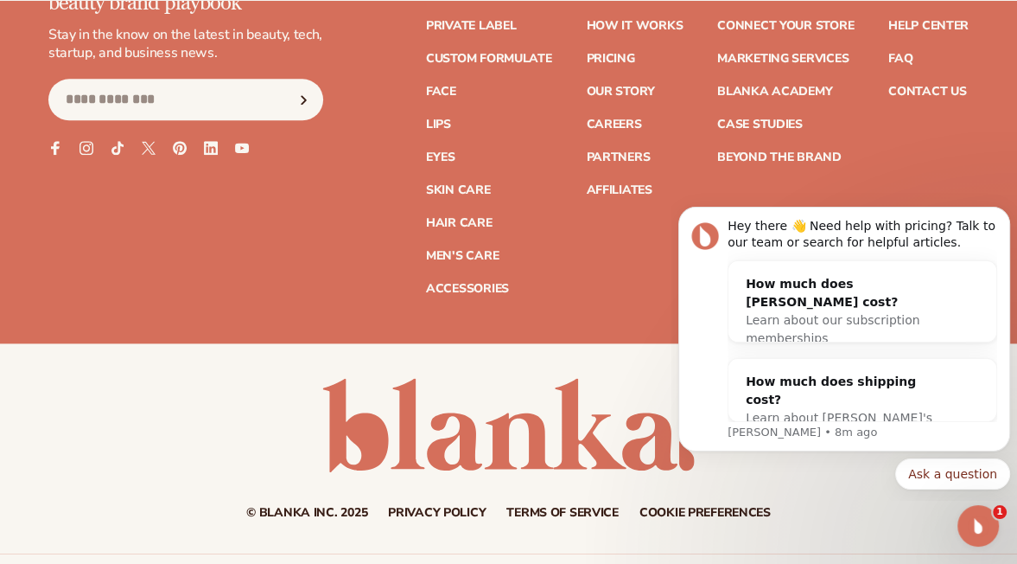 This screenshot has height=564, width=1017. What do you see at coordinates (459, 223) in the screenshot?
I see `a: Hair Care` at bounding box center [459, 223].